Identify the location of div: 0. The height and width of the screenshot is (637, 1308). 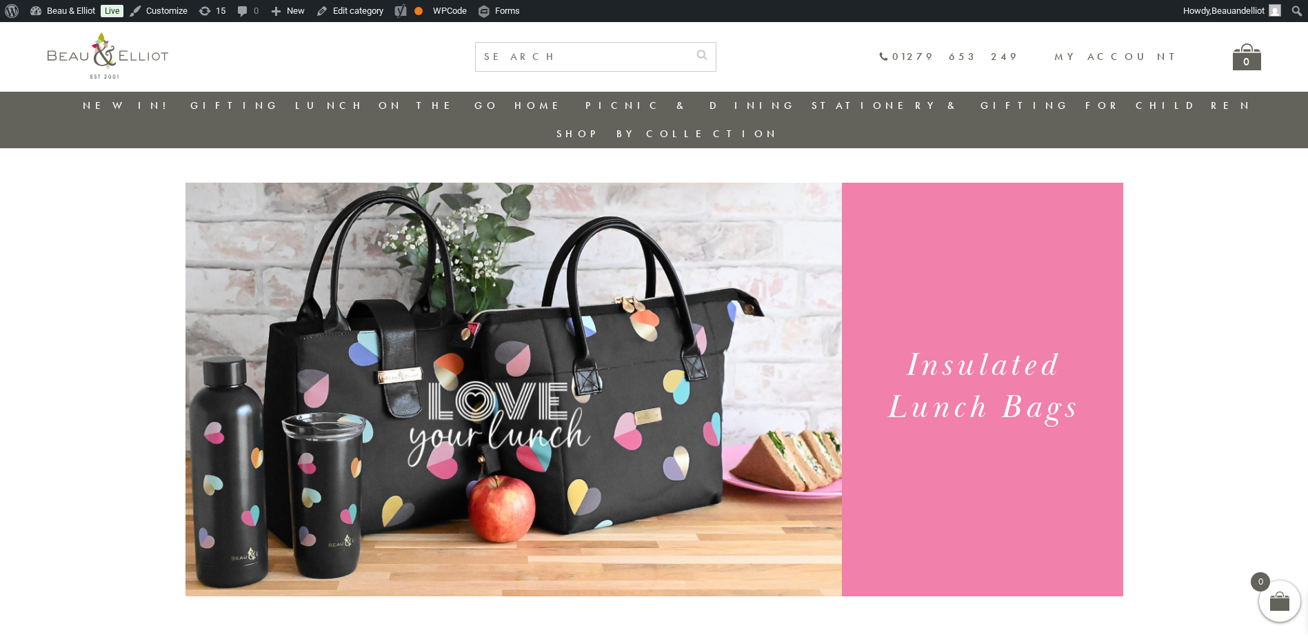
(1246, 57).